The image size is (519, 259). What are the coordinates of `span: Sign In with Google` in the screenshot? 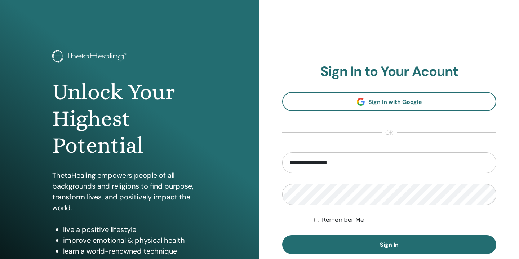 It's located at (395, 102).